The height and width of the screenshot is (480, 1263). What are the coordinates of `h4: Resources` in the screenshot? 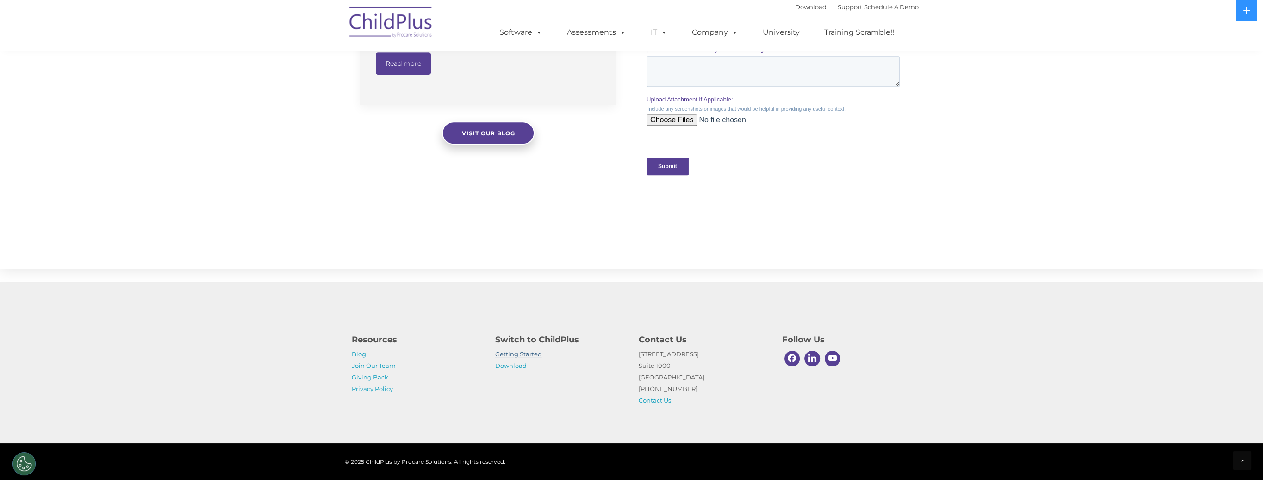 It's located at (417, 339).